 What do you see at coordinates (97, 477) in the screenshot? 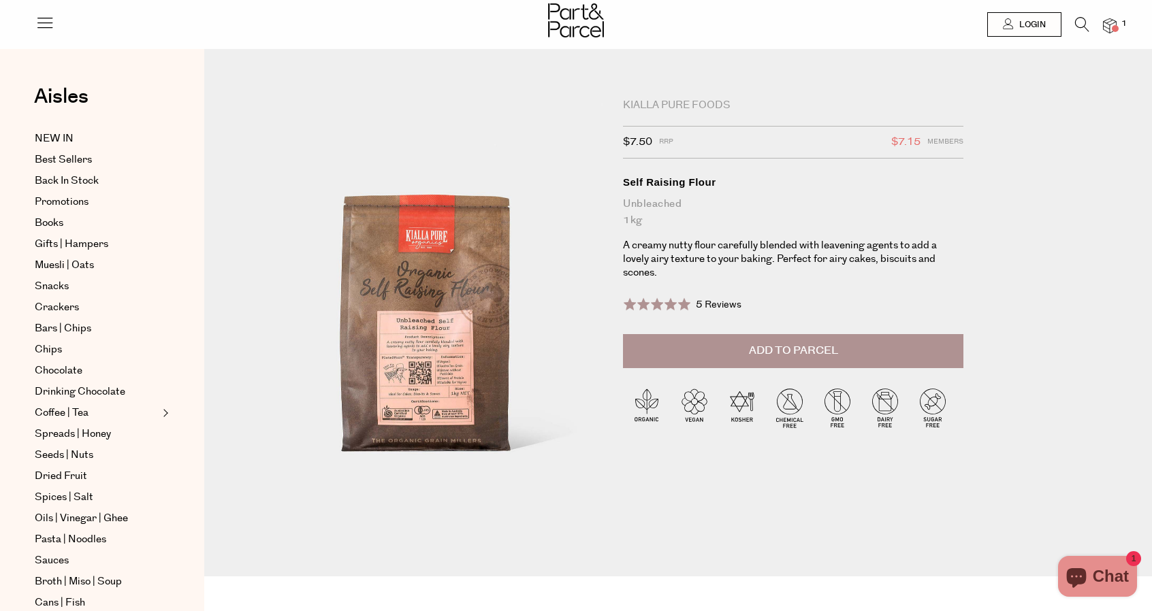
I see `a: Dried Fruit` at bounding box center [97, 477].